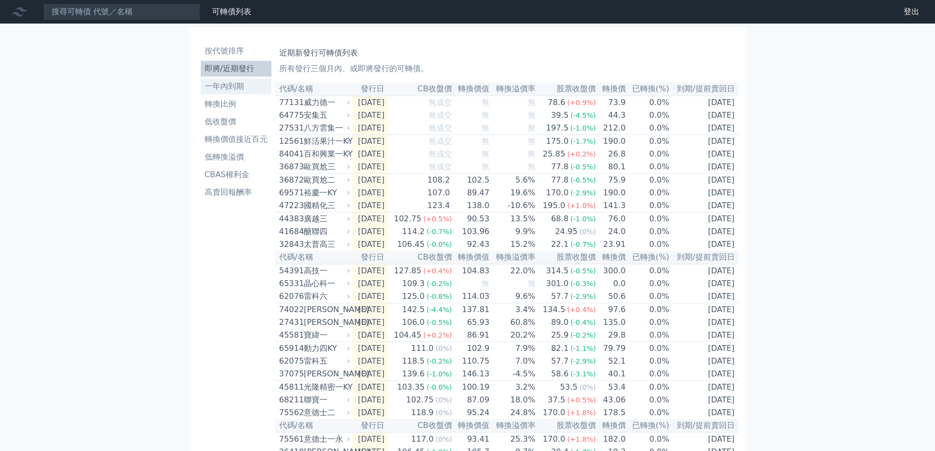 This screenshot has height=451, width=935. What do you see at coordinates (583, 348) in the screenshot?
I see `span: (-1.1%)` at bounding box center [583, 348].